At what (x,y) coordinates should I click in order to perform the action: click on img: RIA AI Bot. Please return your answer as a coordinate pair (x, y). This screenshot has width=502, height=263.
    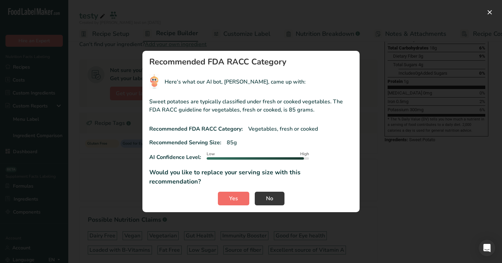
    Looking at the image, I should click on (154, 82).